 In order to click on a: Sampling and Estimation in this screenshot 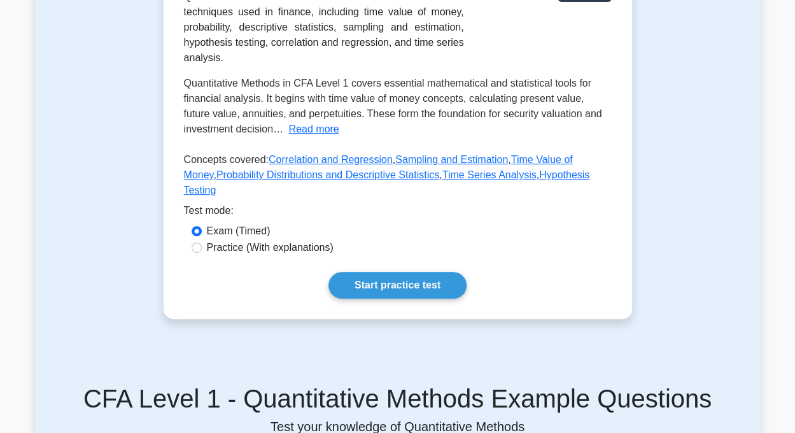, I will do `click(451, 159)`.